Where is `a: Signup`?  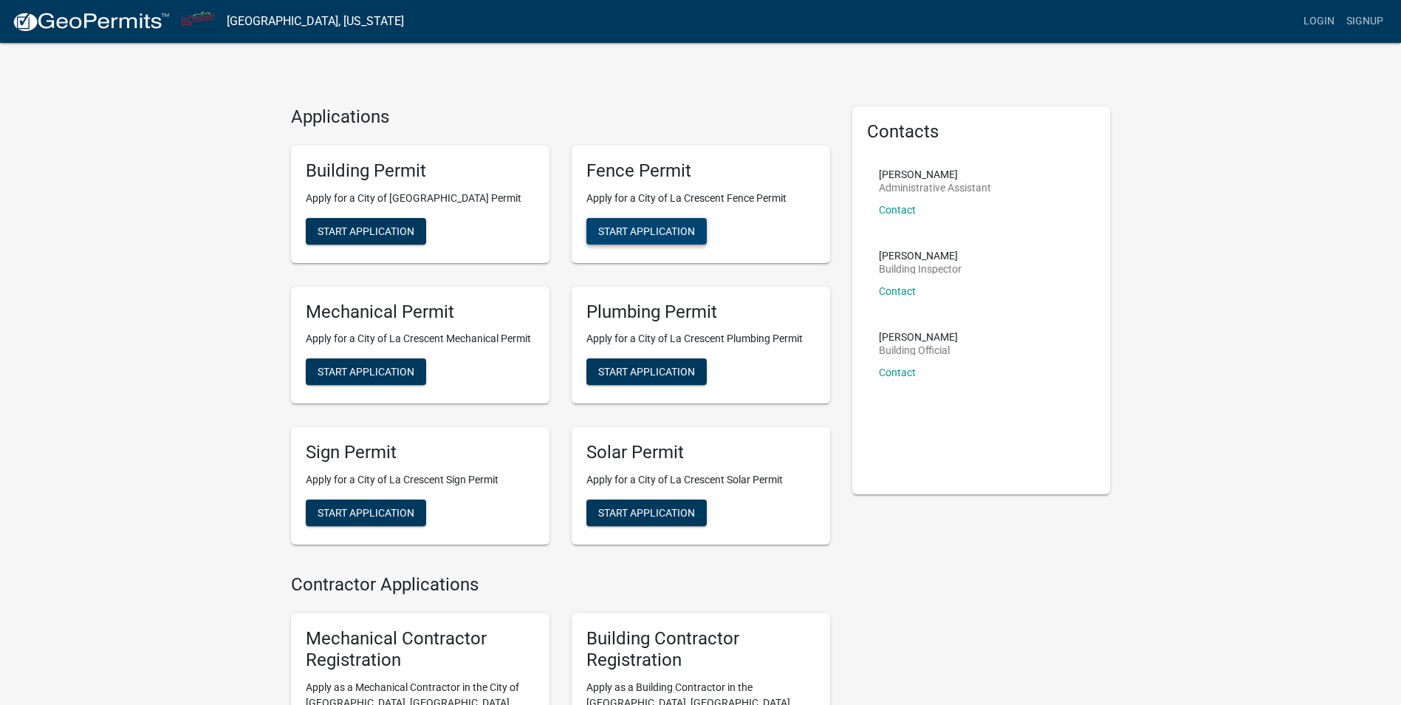
a: Signup is located at coordinates (1365, 21).